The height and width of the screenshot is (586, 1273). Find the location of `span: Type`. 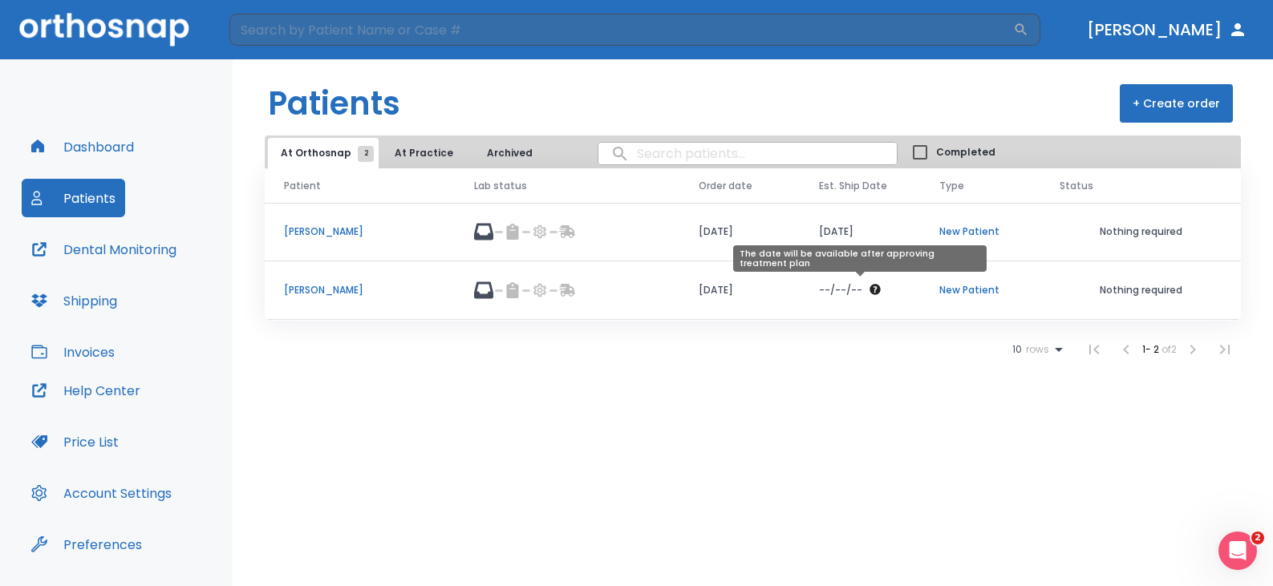

span: Type is located at coordinates (951, 186).